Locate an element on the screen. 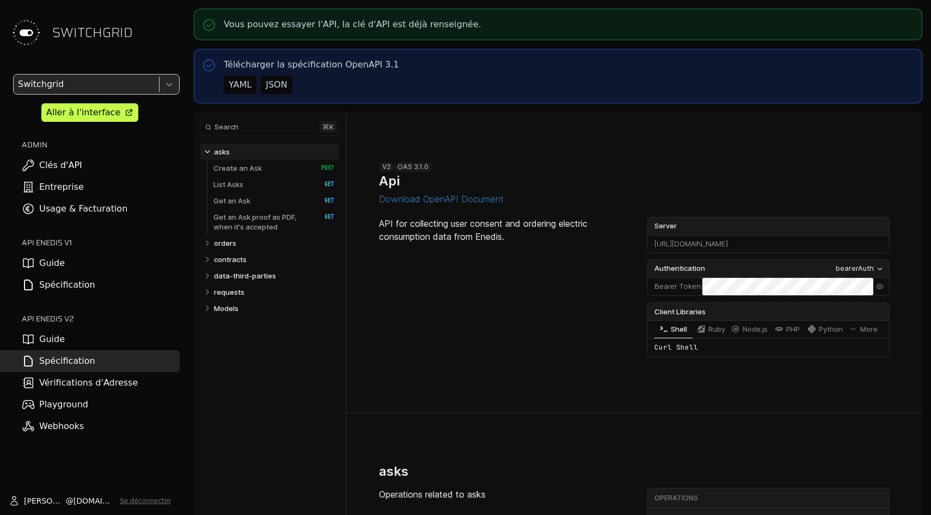 This screenshot has height=515, width=931. a: contracts is located at coordinates (274, 260).